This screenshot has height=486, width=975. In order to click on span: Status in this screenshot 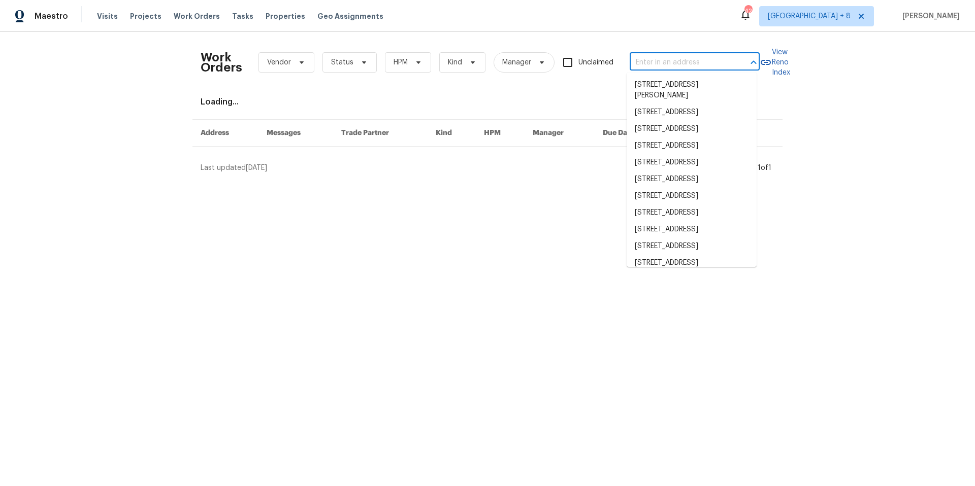, I will do `click(342, 62)`.